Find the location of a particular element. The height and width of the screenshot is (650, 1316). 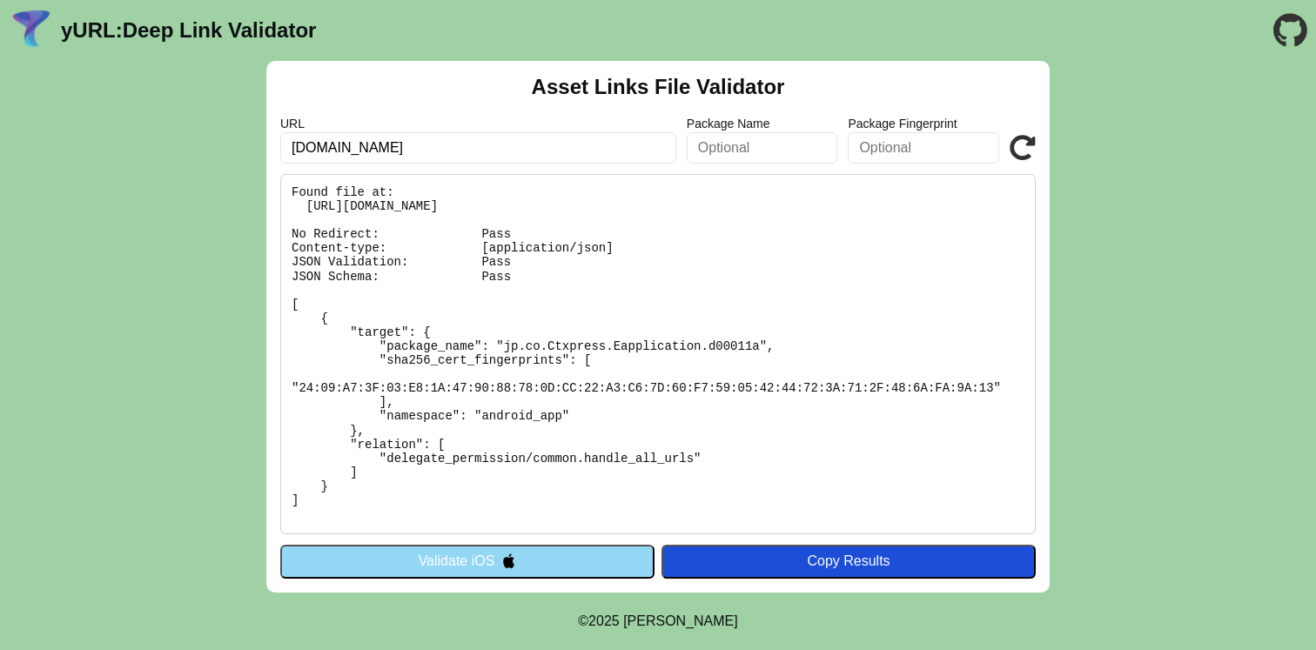

label: URL is located at coordinates (478, 124).